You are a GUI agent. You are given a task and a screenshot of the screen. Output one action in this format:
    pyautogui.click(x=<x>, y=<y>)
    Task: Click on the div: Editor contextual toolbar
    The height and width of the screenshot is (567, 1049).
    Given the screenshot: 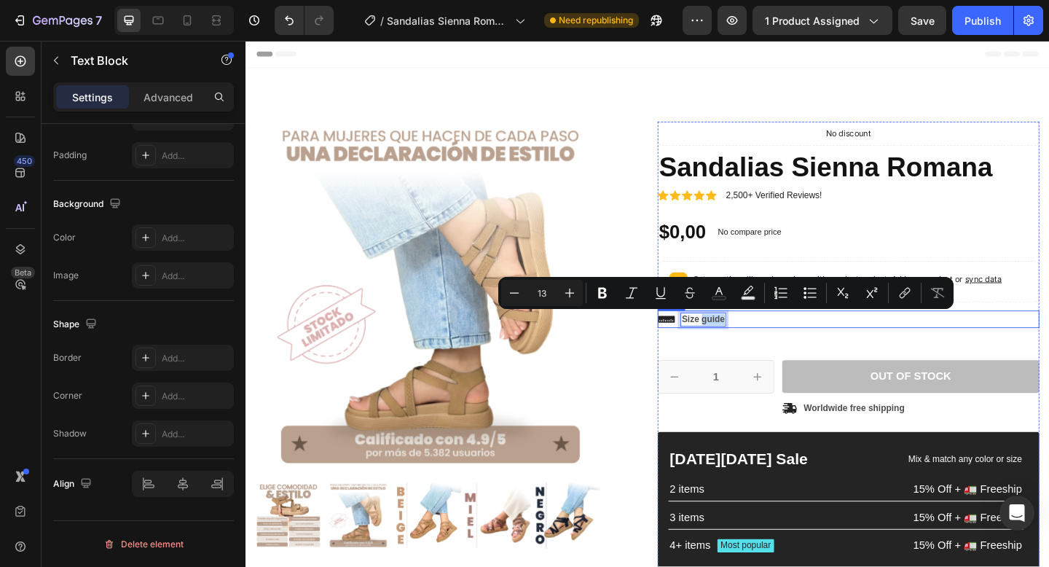 What is the action you would take?
    pyautogui.click(x=726, y=293)
    